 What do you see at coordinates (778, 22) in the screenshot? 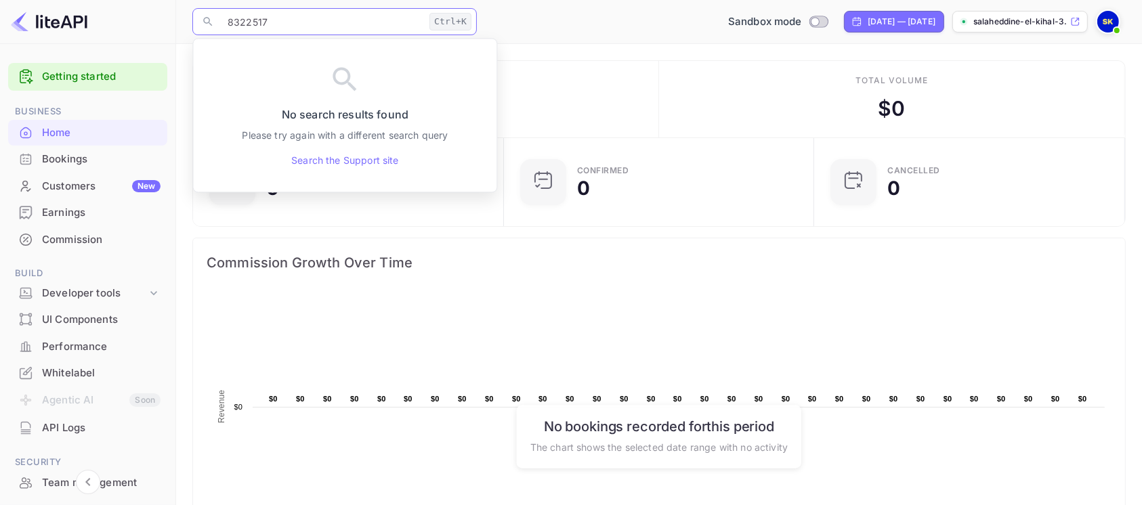
I see `div: Switch to Production mode` at bounding box center [778, 22].